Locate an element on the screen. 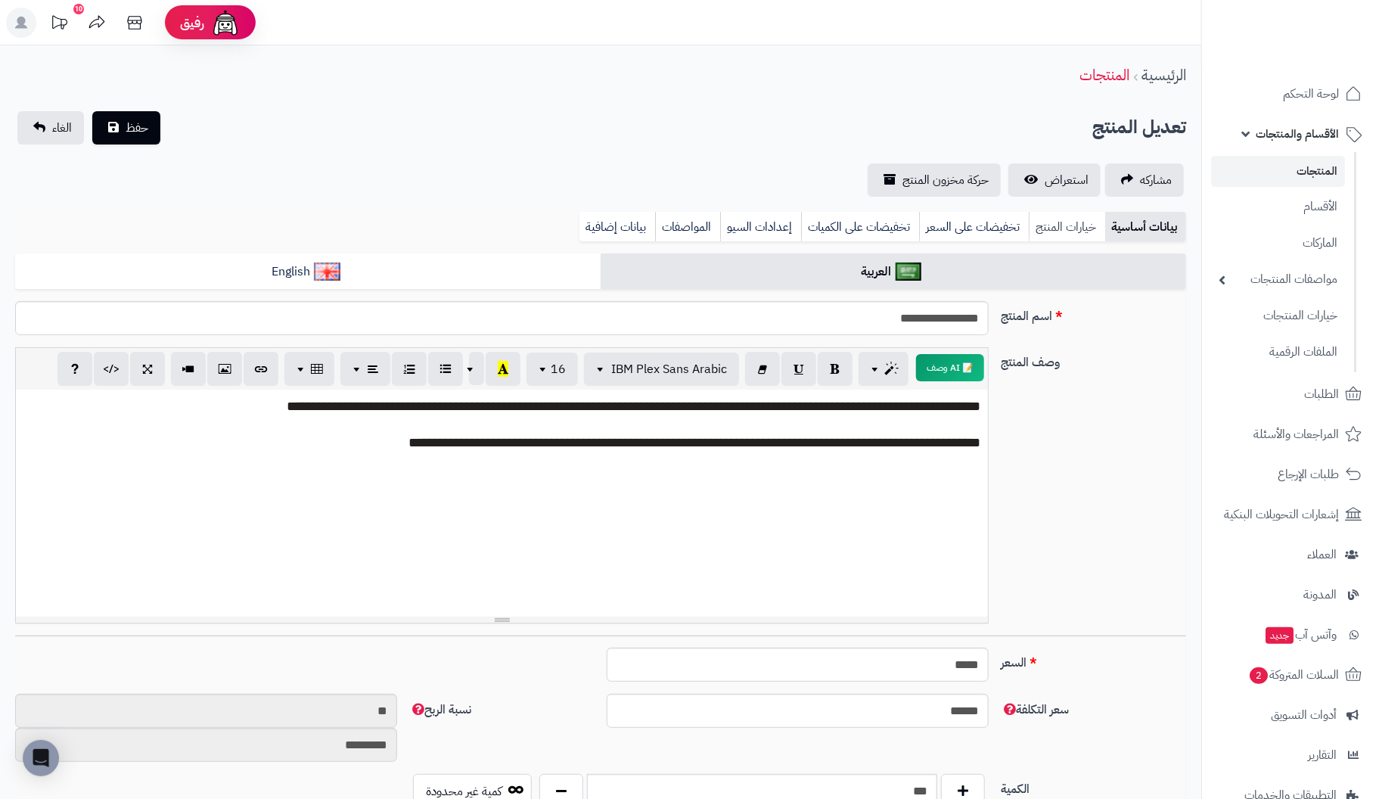 This screenshot has height=799, width=1379. span: الغاء is located at coordinates (62, 128).